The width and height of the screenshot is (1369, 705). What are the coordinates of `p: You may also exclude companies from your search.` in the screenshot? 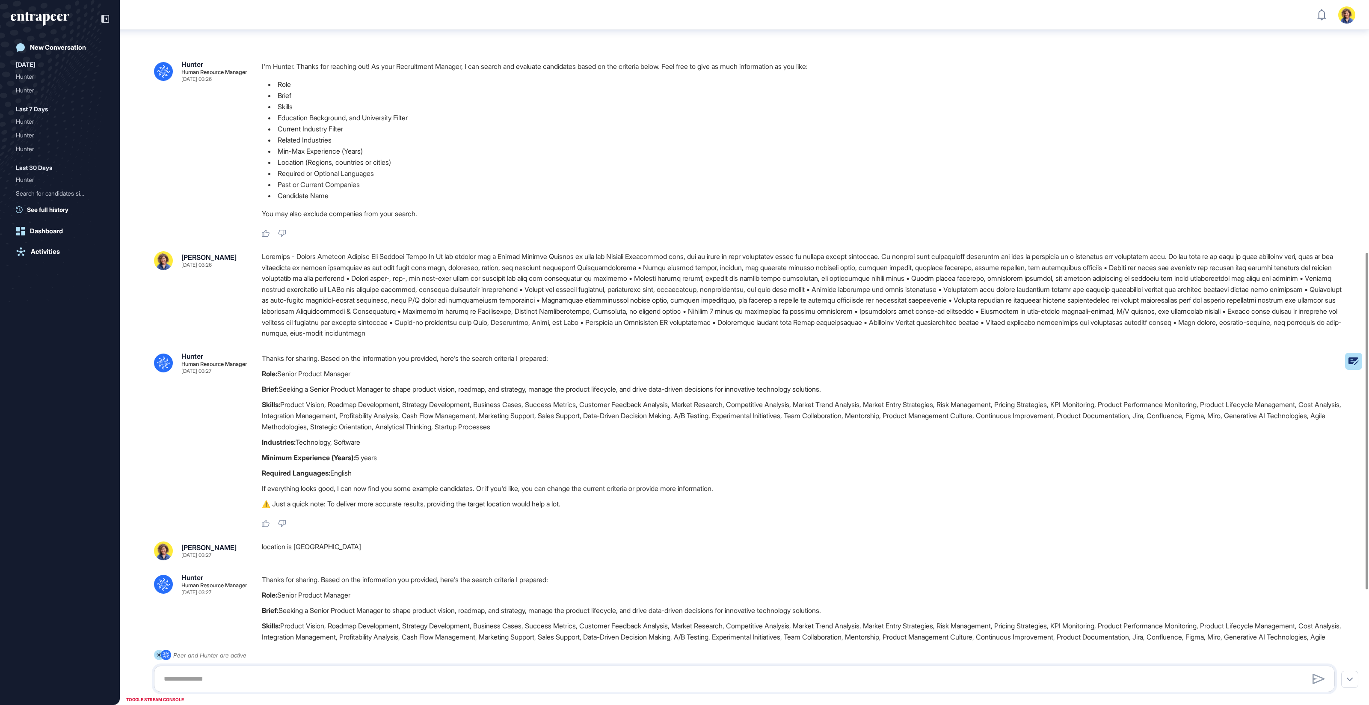 It's located at (802, 214).